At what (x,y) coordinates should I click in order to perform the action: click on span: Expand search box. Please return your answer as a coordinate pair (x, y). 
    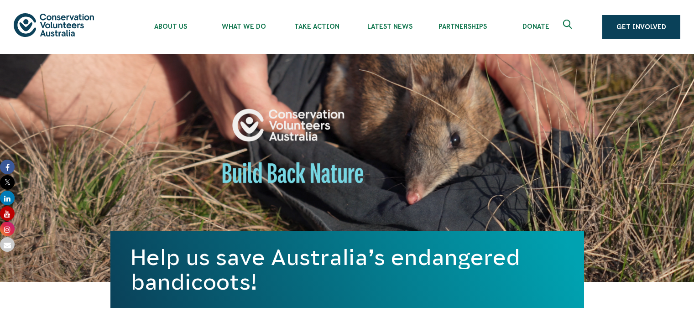
    Looking at the image, I should click on (569, 27).